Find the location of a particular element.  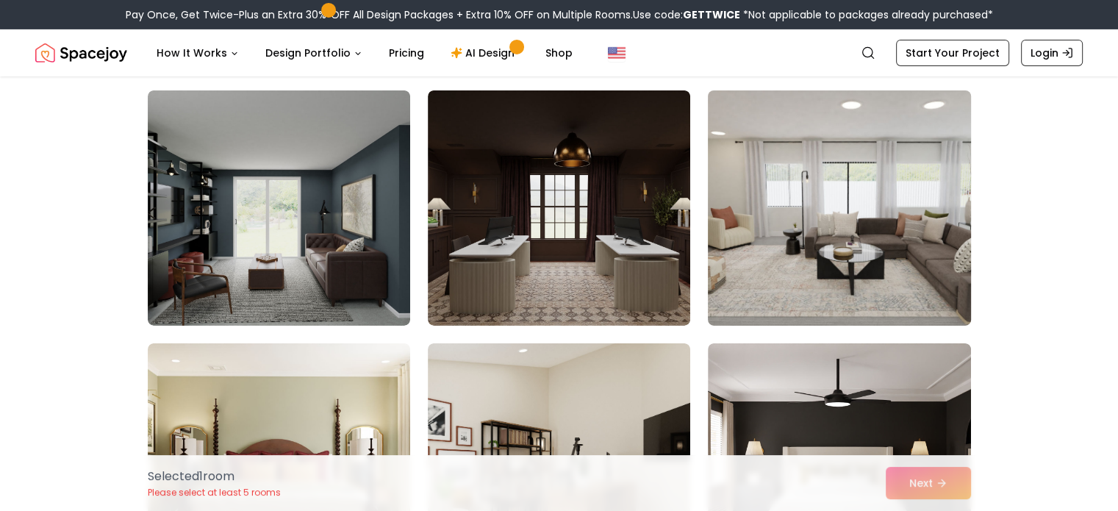

a: Login is located at coordinates (1052, 53).